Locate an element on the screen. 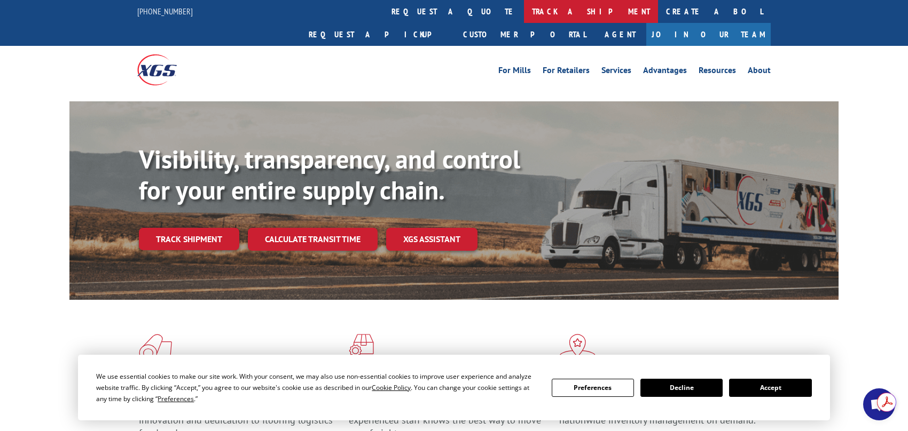 The image size is (908, 431). div: Cookie Consent Prompt is located at coordinates (454, 388).